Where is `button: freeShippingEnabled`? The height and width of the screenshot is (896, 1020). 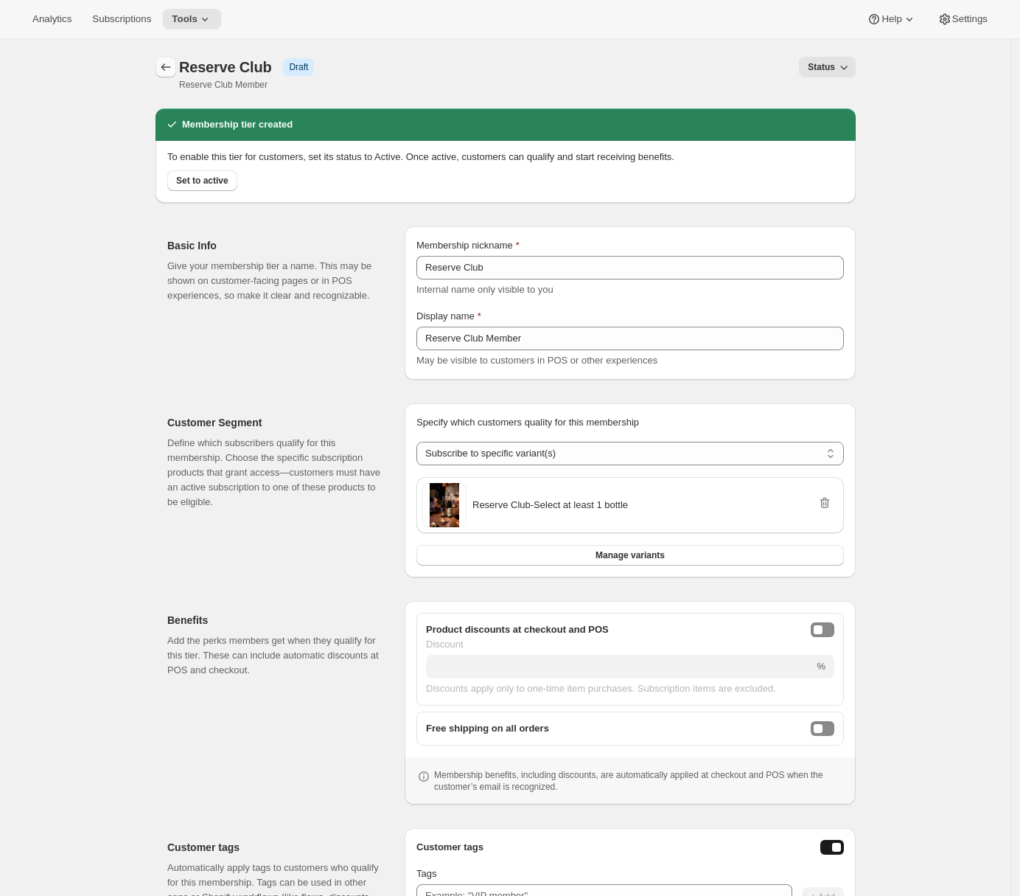
button: freeShippingEnabled is located at coordinates (823, 728).